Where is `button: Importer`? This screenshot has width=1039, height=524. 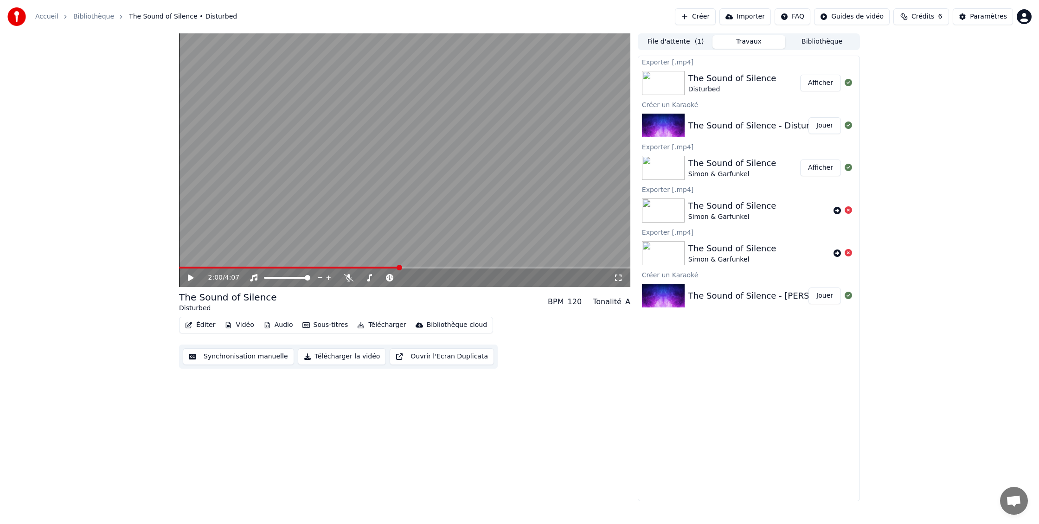
button: Importer is located at coordinates (745, 17).